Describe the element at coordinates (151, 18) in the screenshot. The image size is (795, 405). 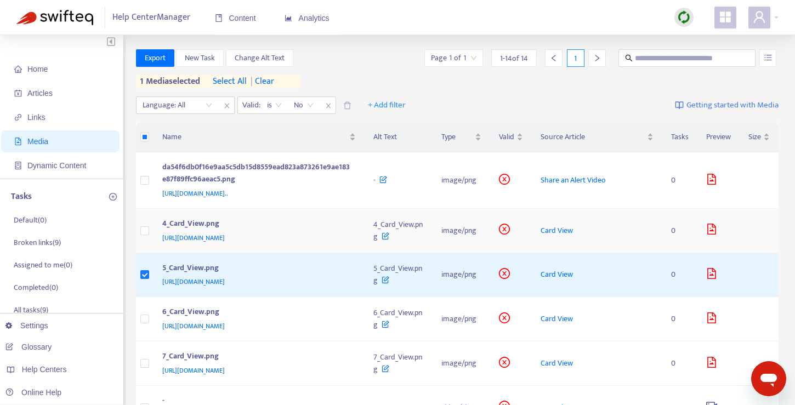
I see `span: Help Center Manager` at that location.